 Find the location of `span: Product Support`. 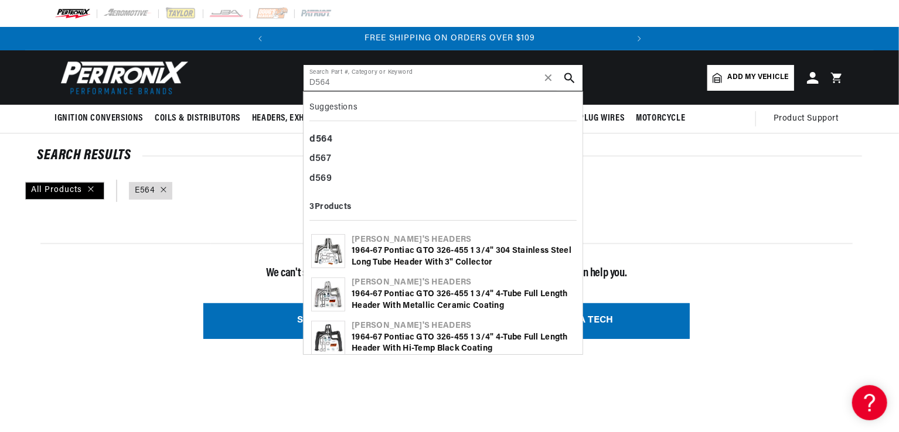

span: Product Support is located at coordinates (806, 119).